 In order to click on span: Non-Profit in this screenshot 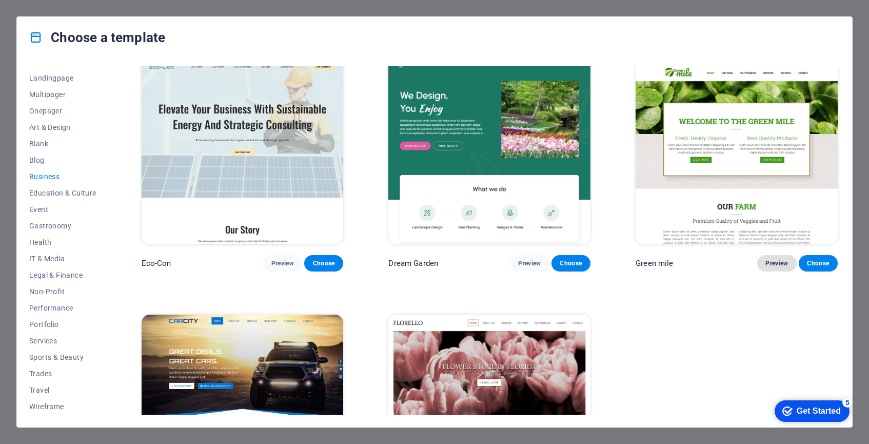, I will do `click(63, 291)`.